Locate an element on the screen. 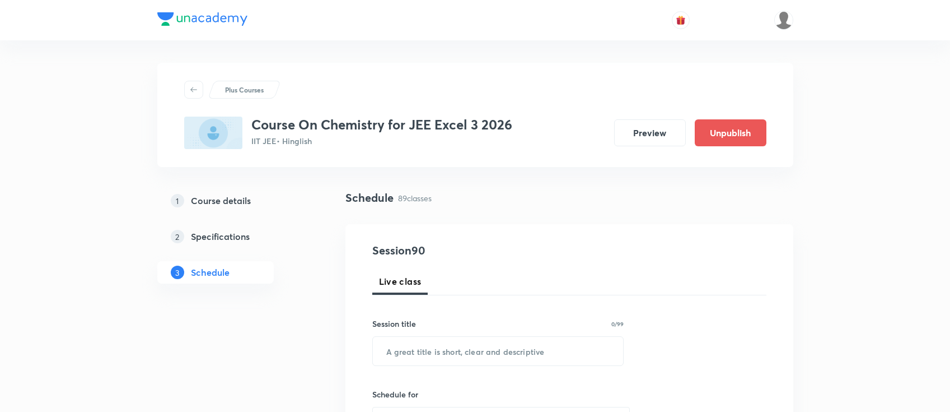 The height and width of the screenshot is (412, 950). span: Live class is located at coordinates (400, 281).